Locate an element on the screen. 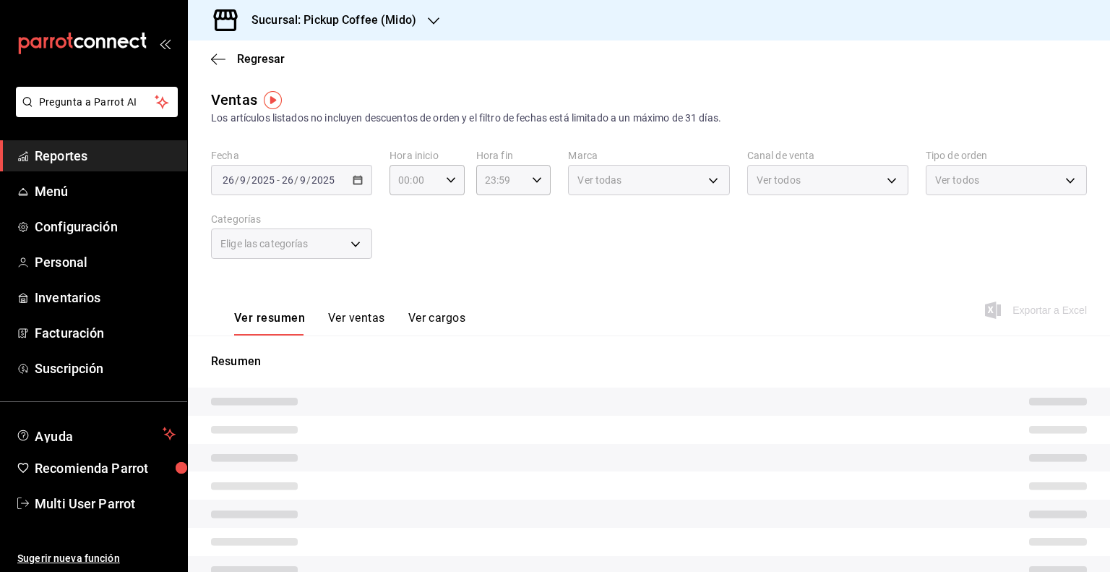 Image resolution: width=1110 pixels, height=572 pixels. label: Categorías is located at coordinates (291, 219).